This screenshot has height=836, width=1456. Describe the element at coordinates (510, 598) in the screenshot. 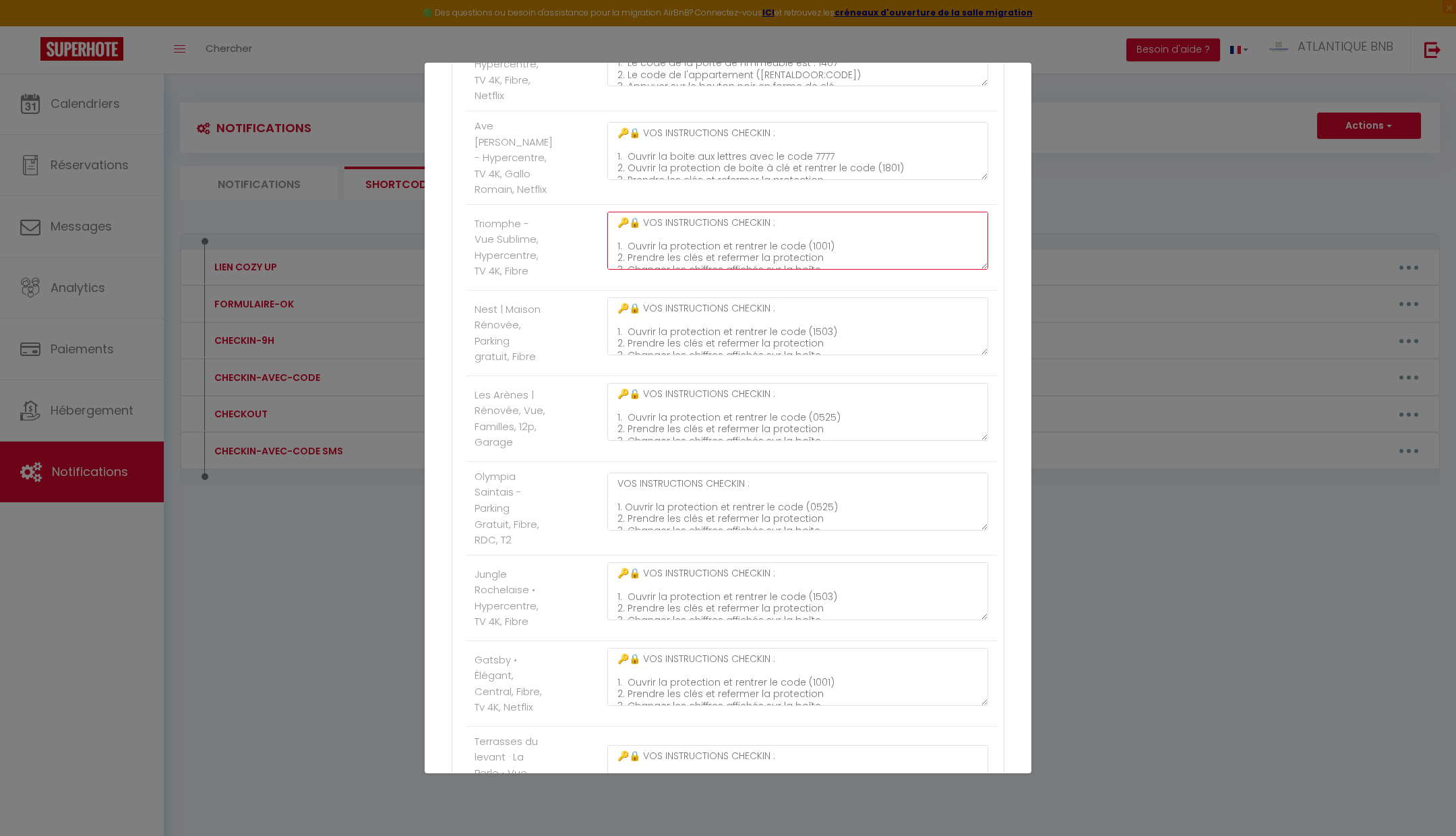

I see `label: Jungle Rochelaise • Hypercentre, TV 4K, Fibre` at that location.